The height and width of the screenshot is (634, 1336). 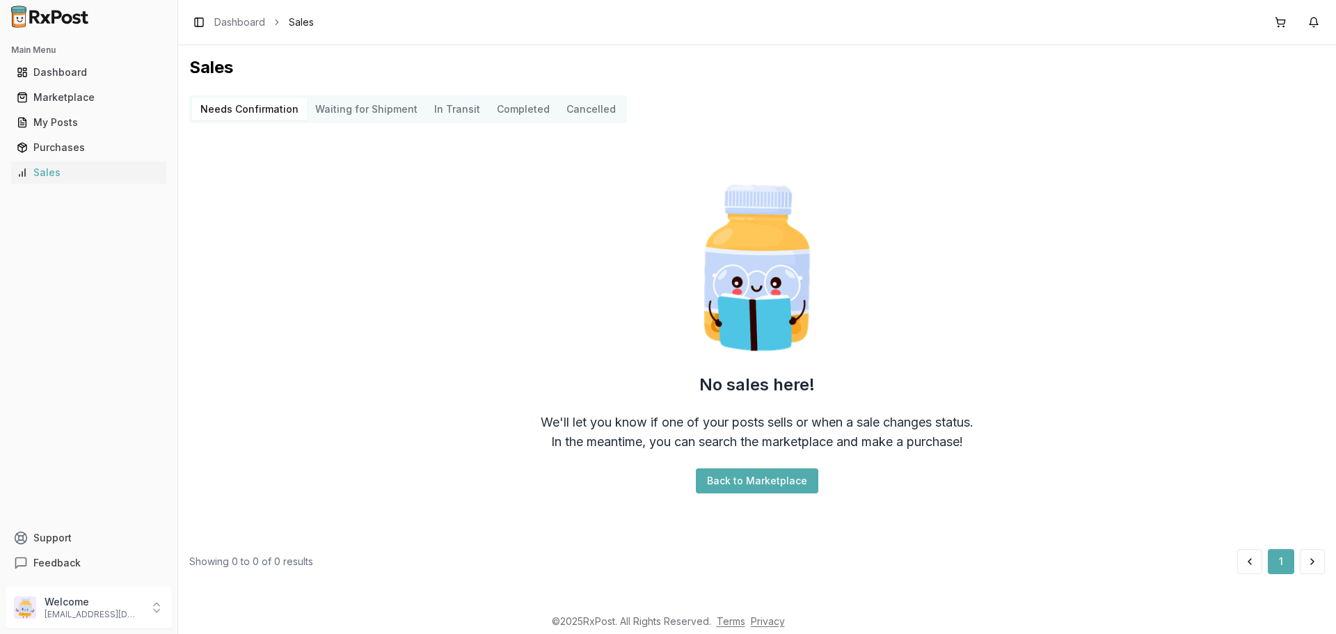 What do you see at coordinates (88, 72) in the screenshot?
I see `button: Dashboard` at bounding box center [88, 72].